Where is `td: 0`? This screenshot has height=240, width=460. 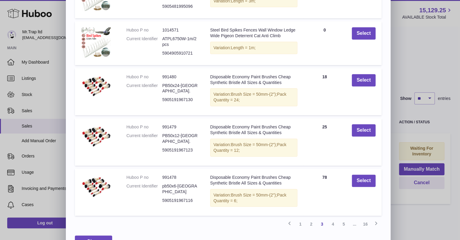
td: 0 is located at coordinates (324, 43).